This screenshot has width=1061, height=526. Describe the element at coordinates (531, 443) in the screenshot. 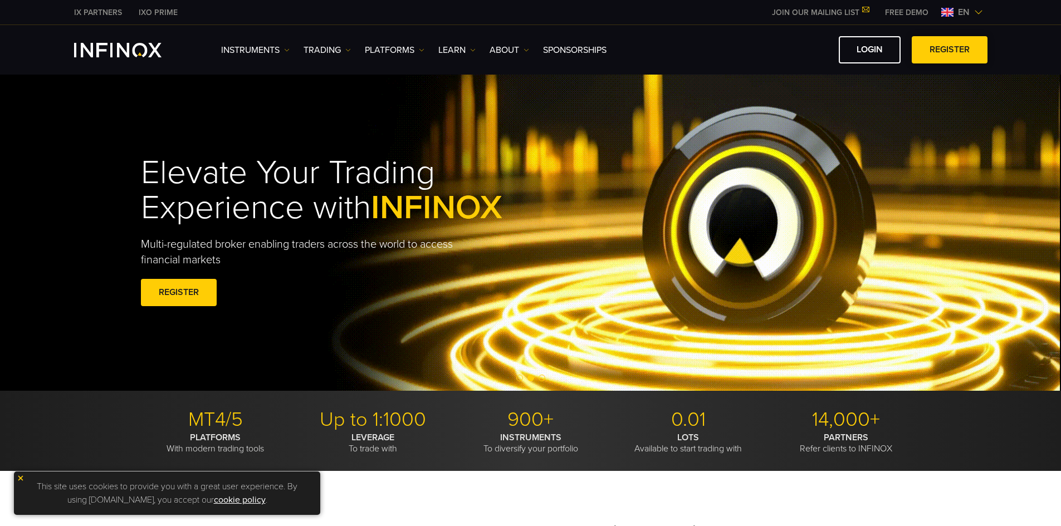

I see `p: To diversify your portfolio` at that location.